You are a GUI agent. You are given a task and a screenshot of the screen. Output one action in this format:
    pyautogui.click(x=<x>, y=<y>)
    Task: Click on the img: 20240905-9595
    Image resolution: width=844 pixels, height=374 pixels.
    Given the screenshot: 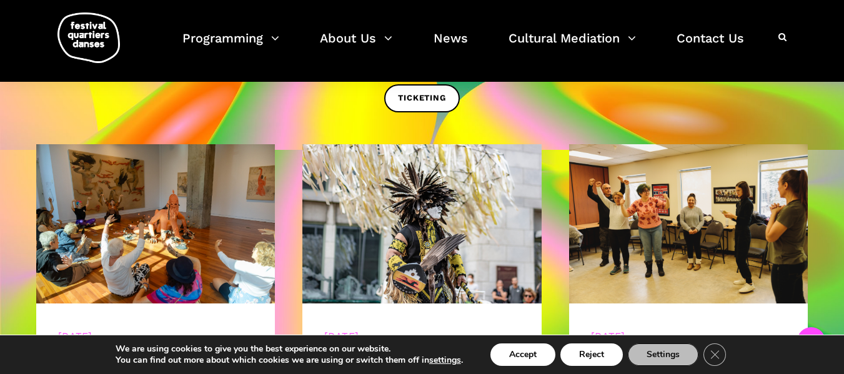 What is the action you would take?
    pyautogui.click(x=156, y=224)
    